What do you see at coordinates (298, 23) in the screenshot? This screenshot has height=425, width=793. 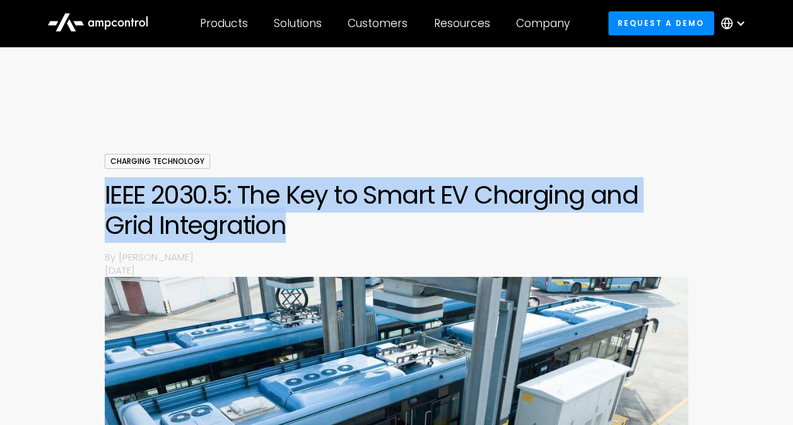 I see `div: Solutions` at bounding box center [298, 23].